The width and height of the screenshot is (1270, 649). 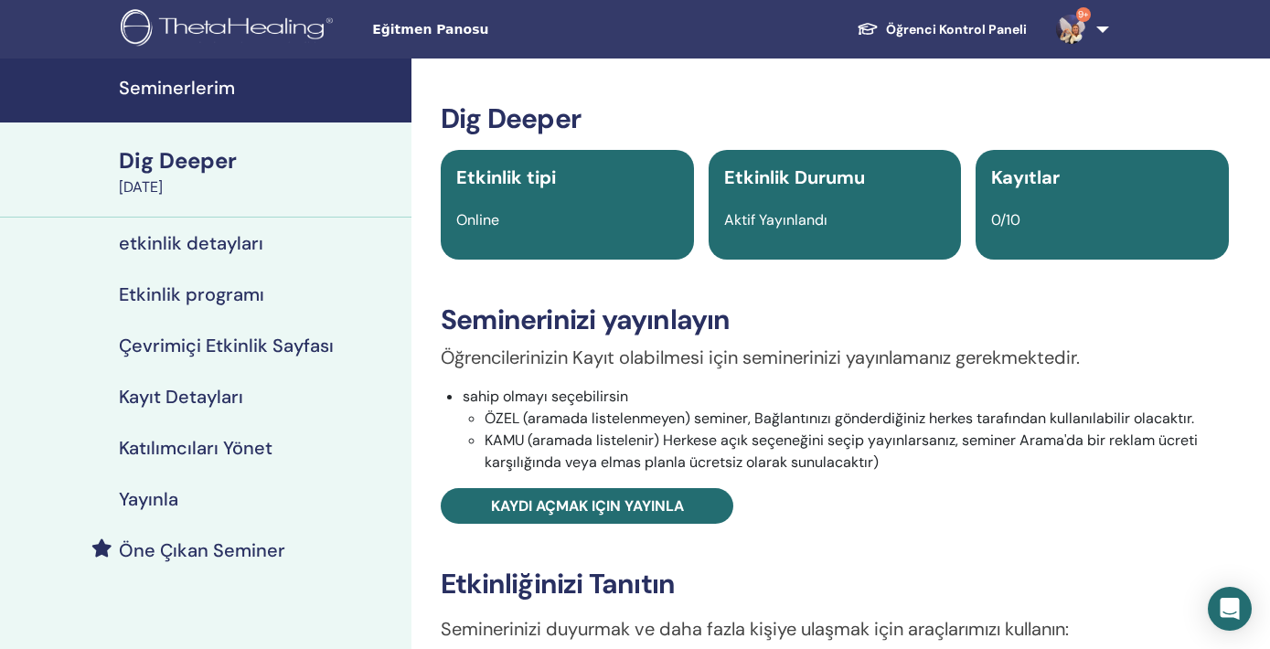 What do you see at coordinates (942, 29) in the screenshot?
I see `a: Öğrenci Kontrol Paneli` at bounding box center [942, 29].